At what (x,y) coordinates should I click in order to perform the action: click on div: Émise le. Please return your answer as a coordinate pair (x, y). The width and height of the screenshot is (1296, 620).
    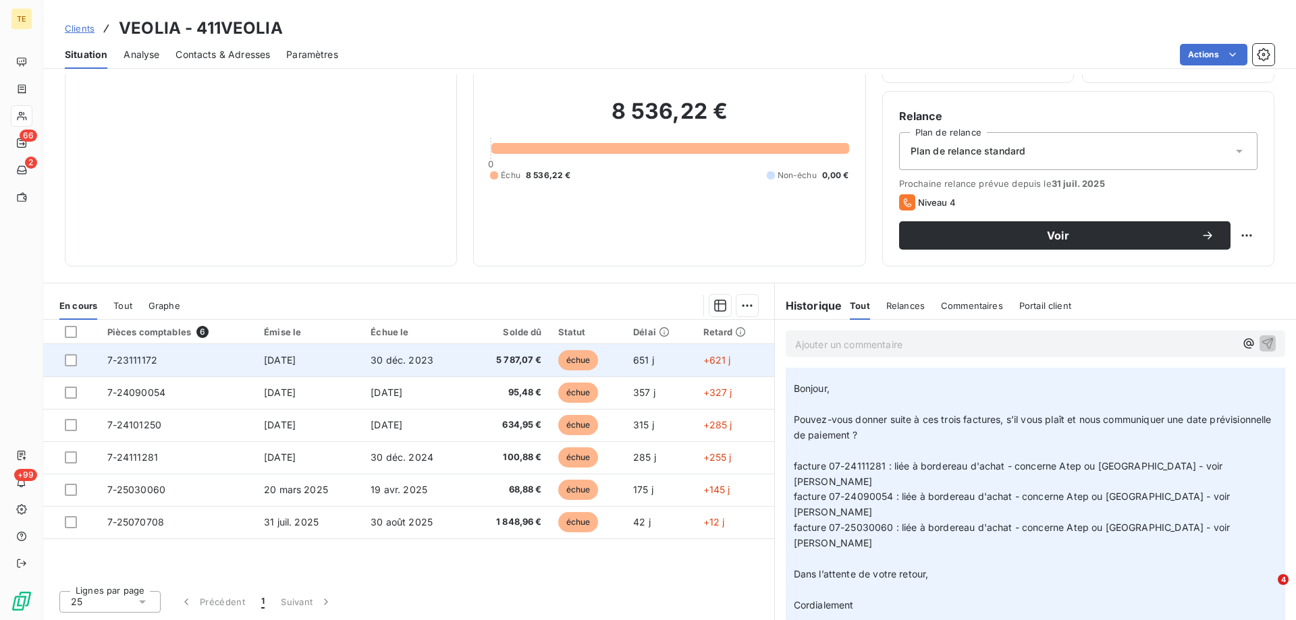
    Looking at the image, I should click on (309, 332).